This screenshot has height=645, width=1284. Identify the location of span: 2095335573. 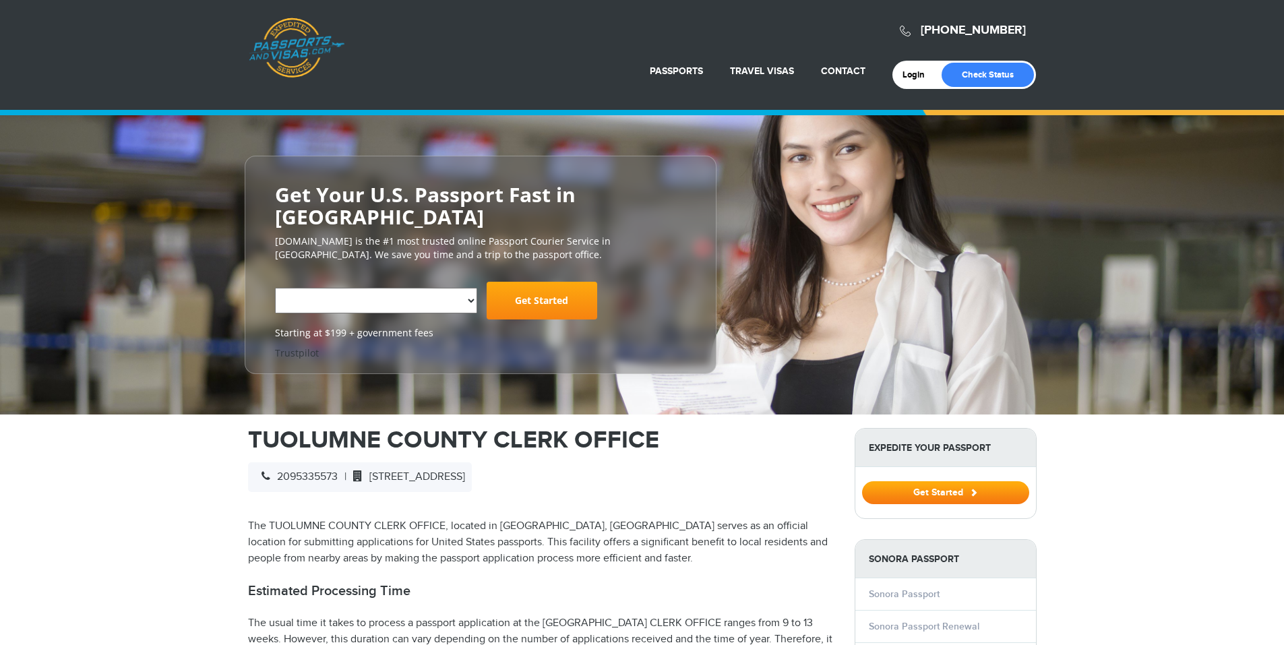
(296, 476).